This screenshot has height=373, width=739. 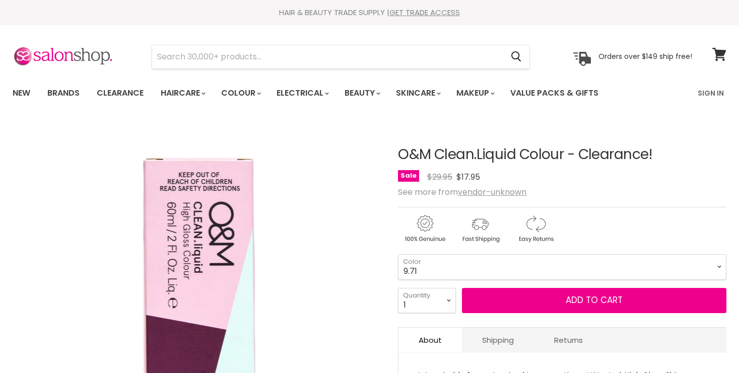 What do you see at coordinates (362, 93) in the screenshot?
I see `a: Beauty` at bounding box center [362, 93].